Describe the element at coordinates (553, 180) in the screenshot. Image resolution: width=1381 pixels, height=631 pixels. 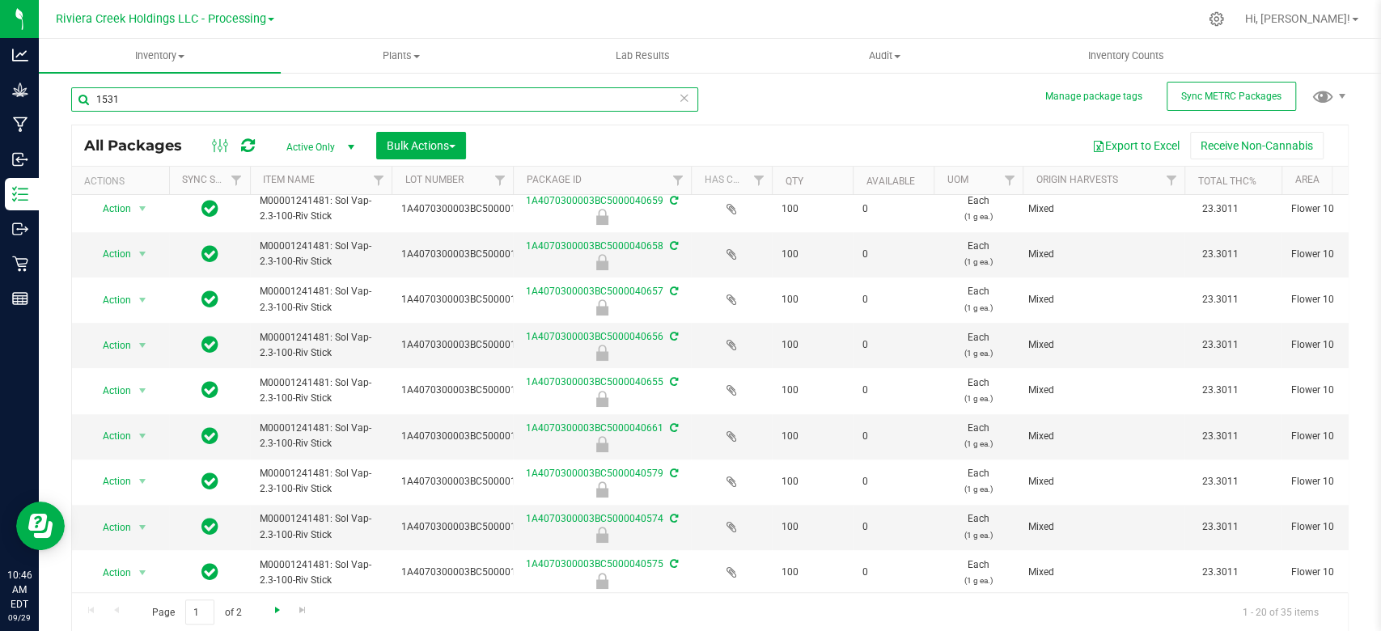
I see `a: Package ID` at that location.